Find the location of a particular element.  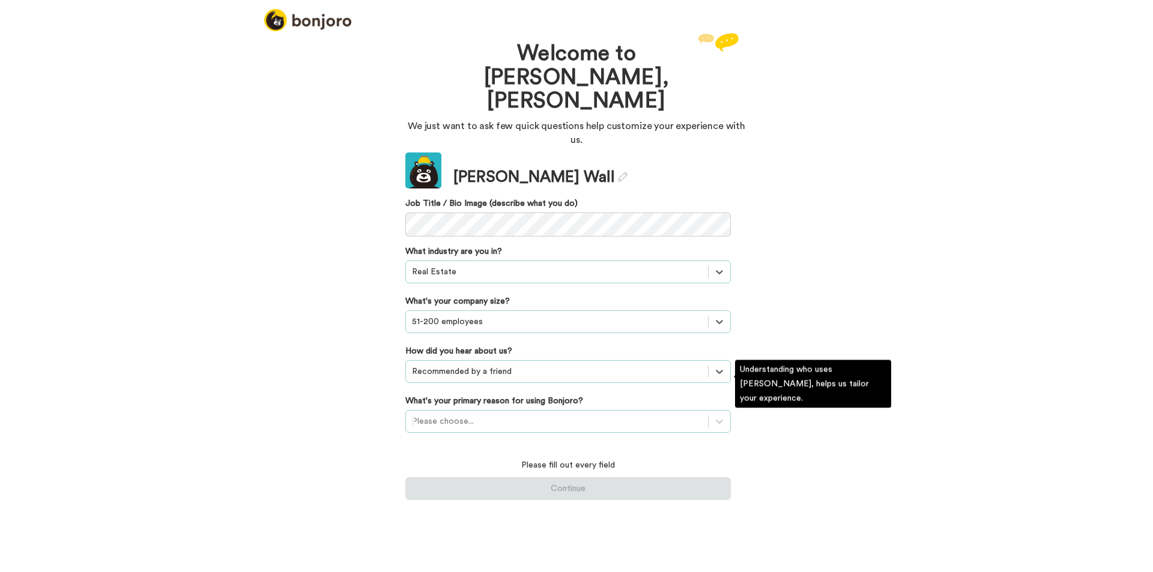

button: Continue is located at coordinates (568, 489).